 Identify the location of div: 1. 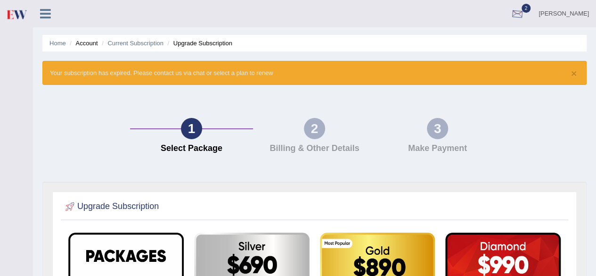
(191, 128).